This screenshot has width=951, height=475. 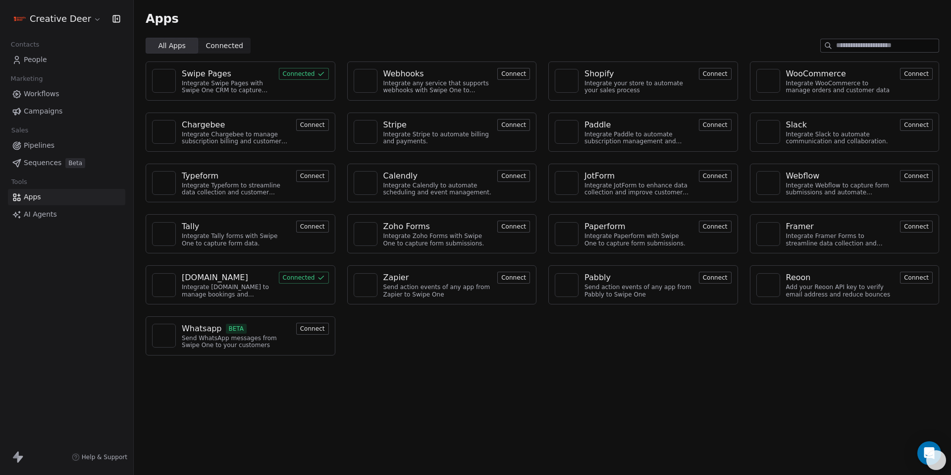 What do you see at coordinates (438, 176) in the screenshot?
I see `a: Calendly` at bounding box center [438, 176].